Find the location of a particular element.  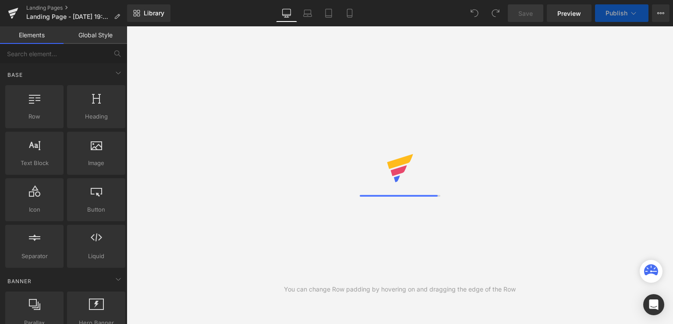

a: Mobile is located at coordinates (350, 13).